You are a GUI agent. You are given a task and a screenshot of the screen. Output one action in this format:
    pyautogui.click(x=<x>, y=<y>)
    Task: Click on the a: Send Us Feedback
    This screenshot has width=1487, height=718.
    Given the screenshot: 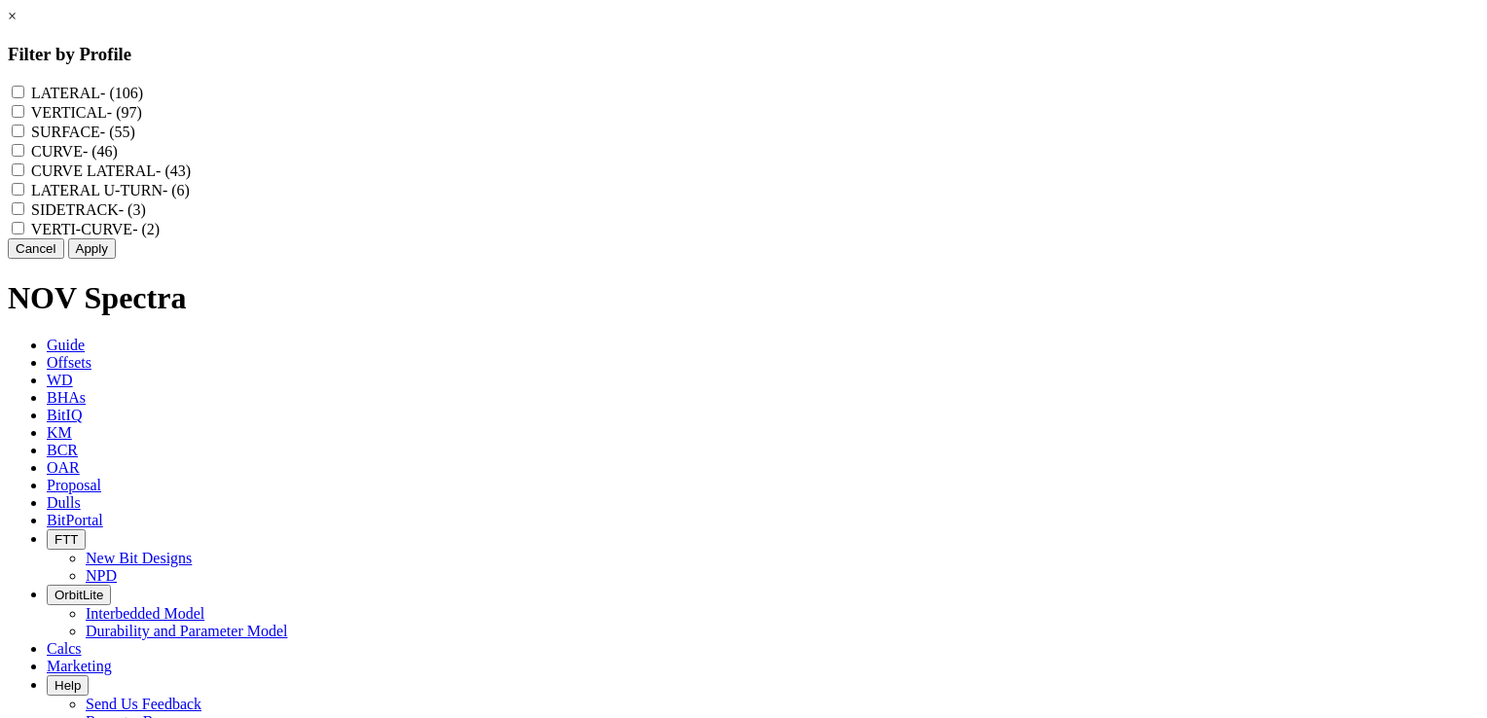 What is the action you would take?
    pyautogui.click(x=143, y=704)
    